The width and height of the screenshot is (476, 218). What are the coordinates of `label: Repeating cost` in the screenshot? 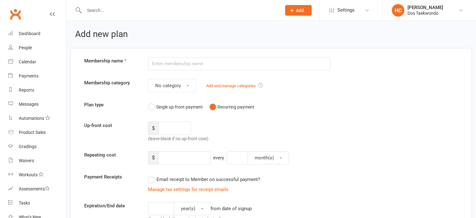 It's located at (112, 155).